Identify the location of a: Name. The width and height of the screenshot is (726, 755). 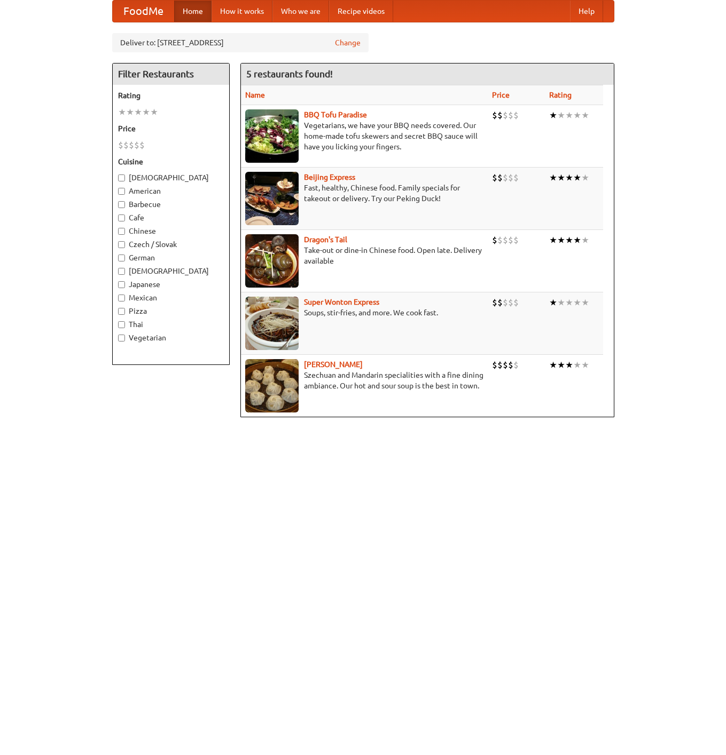
(255, 95).